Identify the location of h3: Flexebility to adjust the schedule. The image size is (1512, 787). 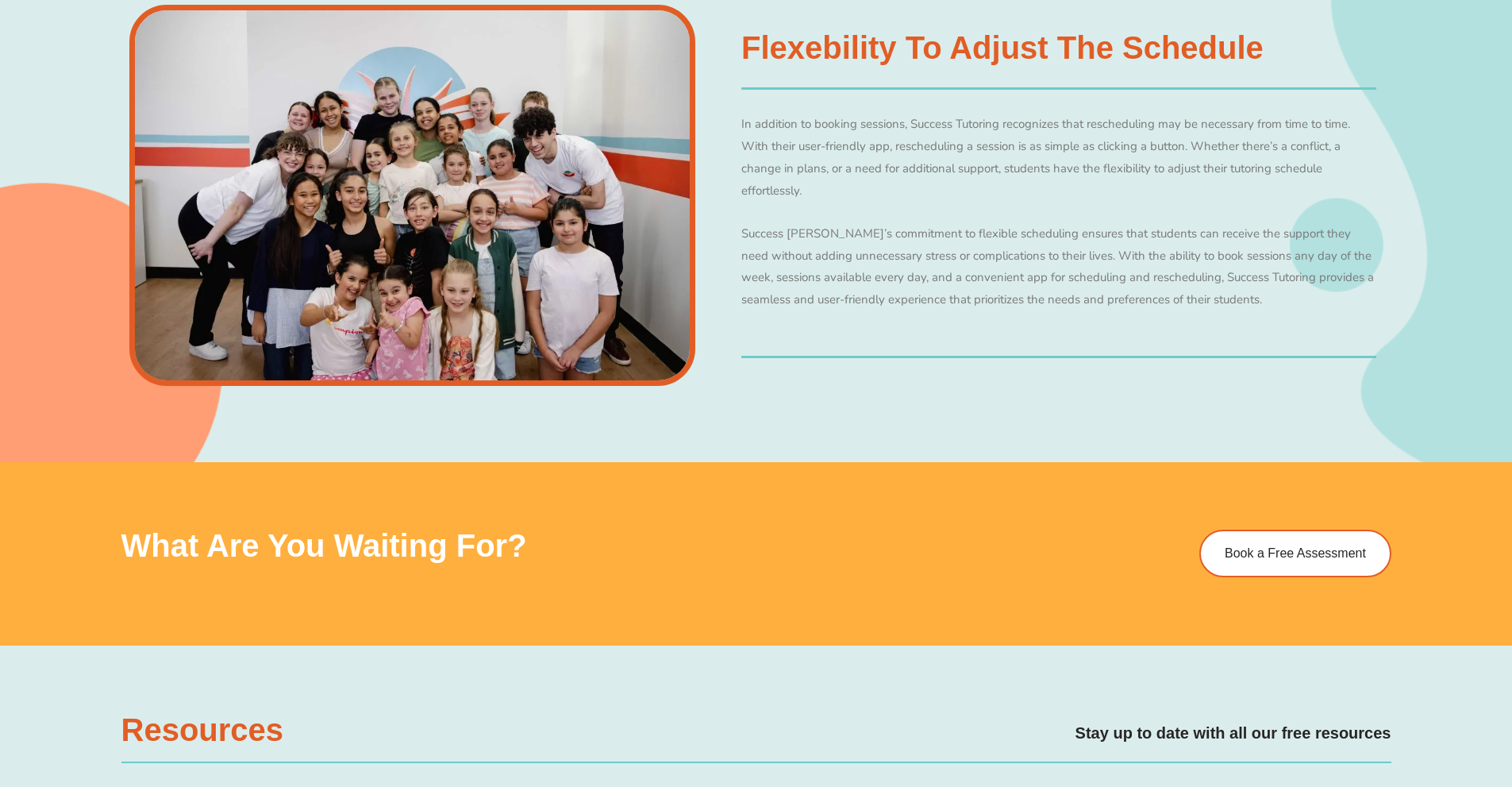
(1002, 48).